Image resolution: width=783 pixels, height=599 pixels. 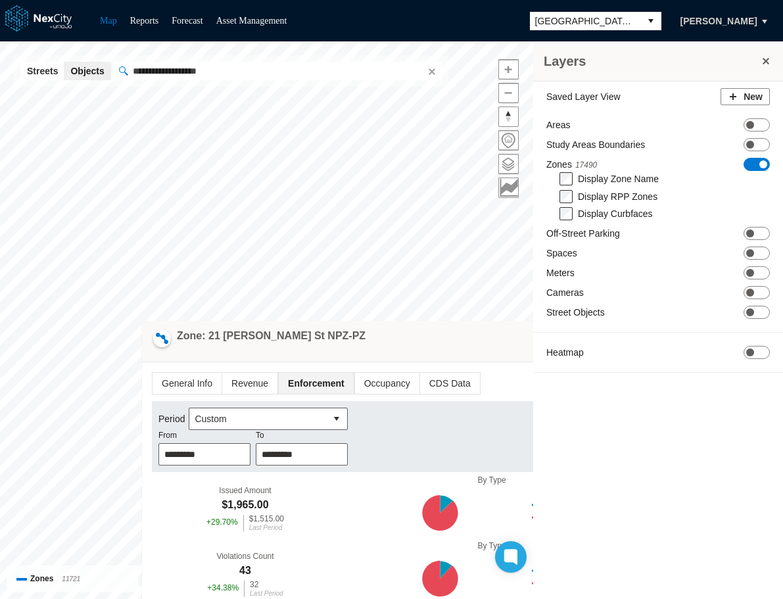 I want to click on div: Issued Amount, so click(x=245, y=490).